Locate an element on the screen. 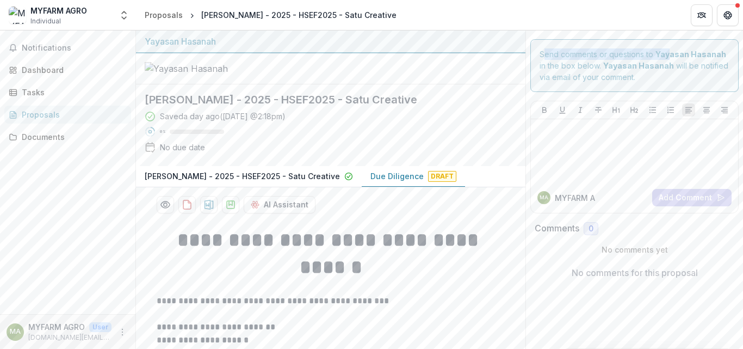  button: Underline is located at coordinates (562, 110).